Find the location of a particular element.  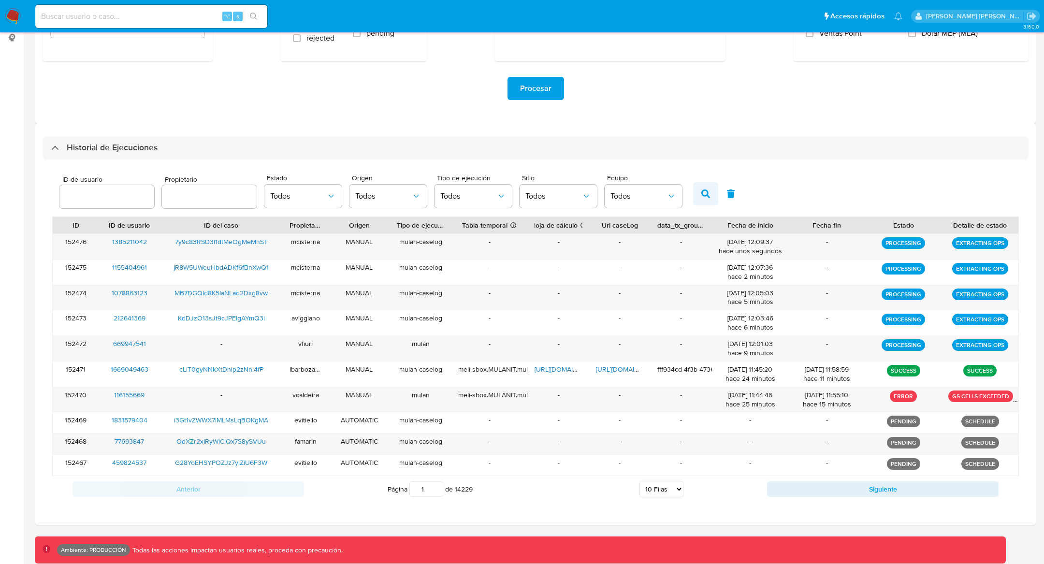

p: Todas las acciones impactan usuarios reales, proceda con precaución. is located at coordinates (236, 550).